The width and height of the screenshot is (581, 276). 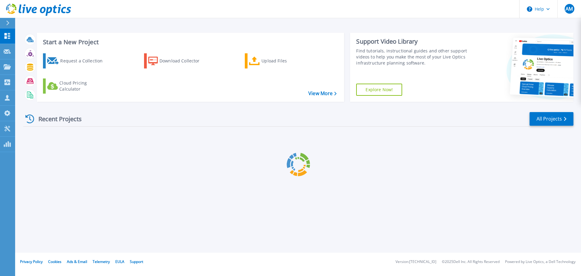 I want to click on a: Upload Files, so click(x=278, y=61).